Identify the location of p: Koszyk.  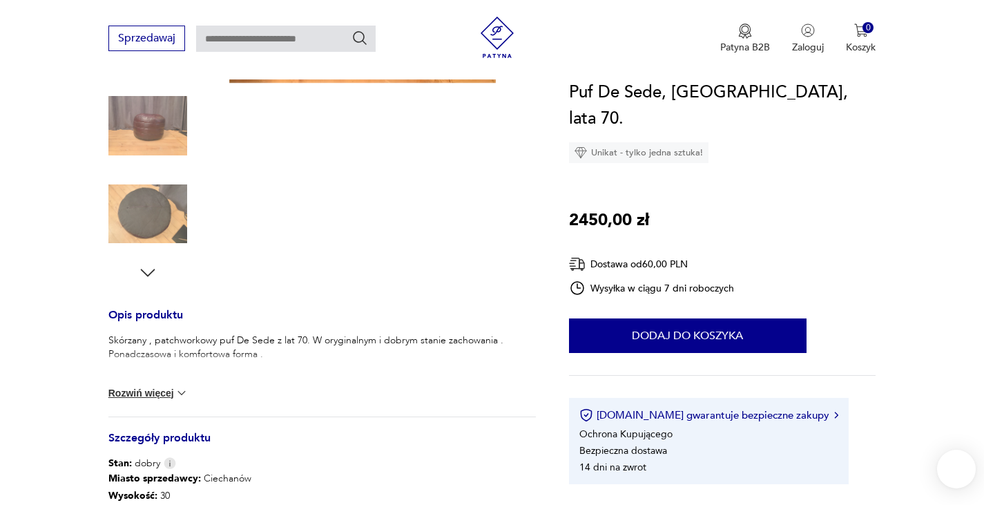
(861, 47).